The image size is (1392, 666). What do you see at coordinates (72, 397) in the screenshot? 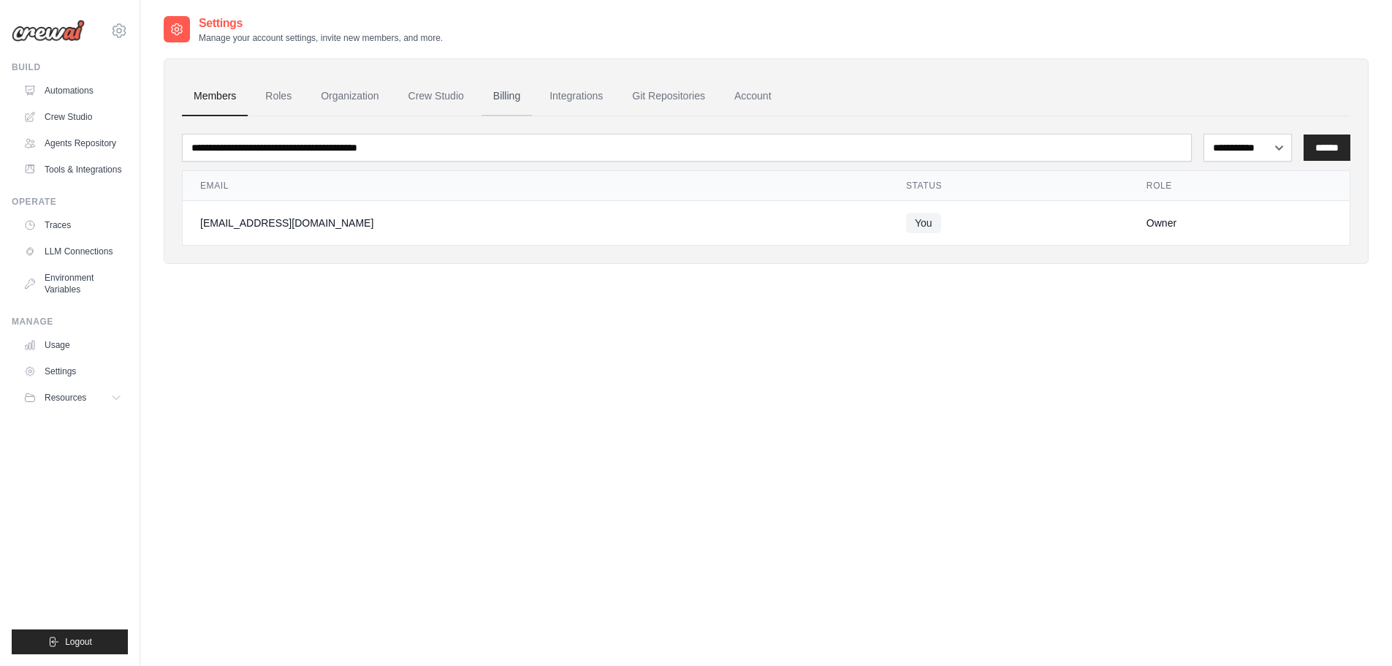
I see `button: Resources` at bounding box center [72, 397].